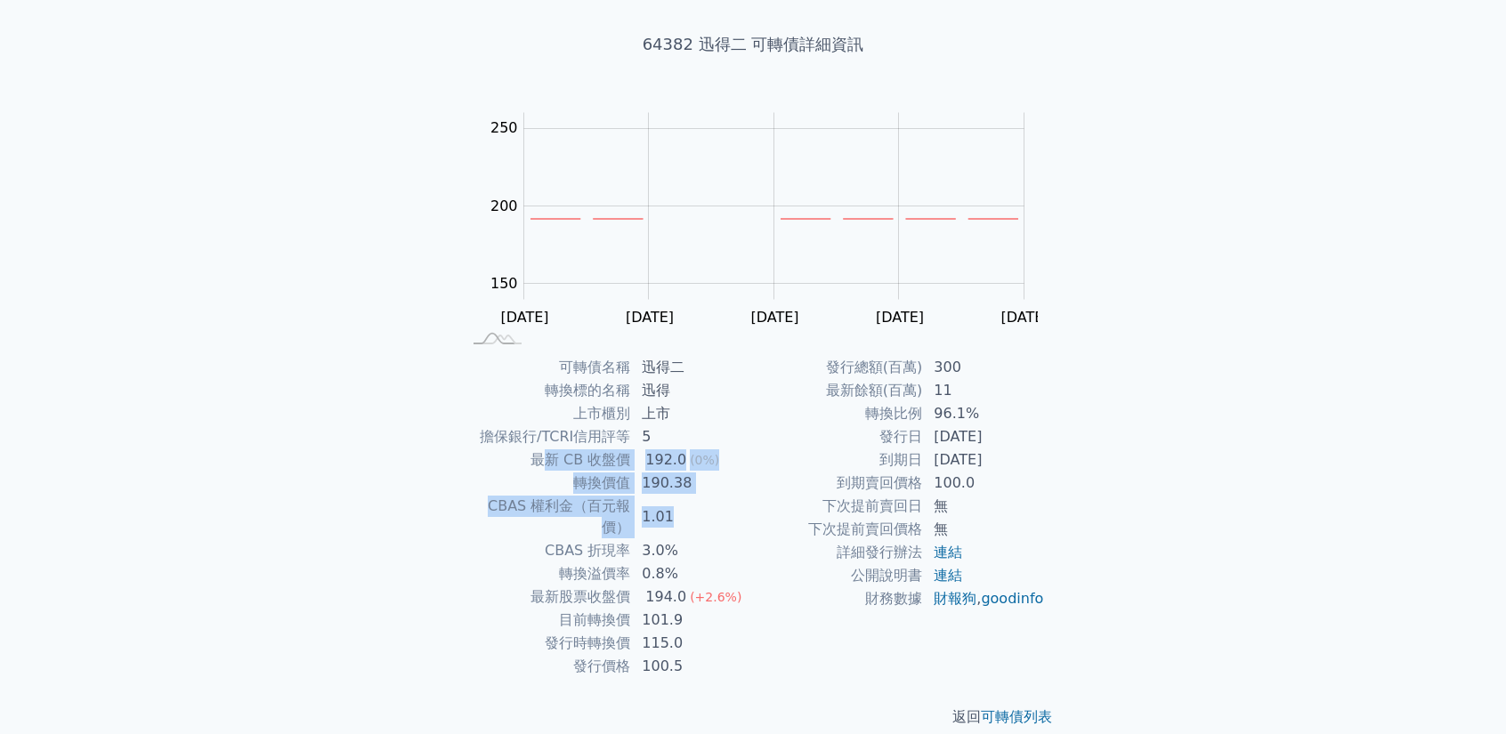  What do you see at coordinates (837, 368) in the screenshot?
I see `td: 發行總額(百萬)` at bounding box center [837, 368].